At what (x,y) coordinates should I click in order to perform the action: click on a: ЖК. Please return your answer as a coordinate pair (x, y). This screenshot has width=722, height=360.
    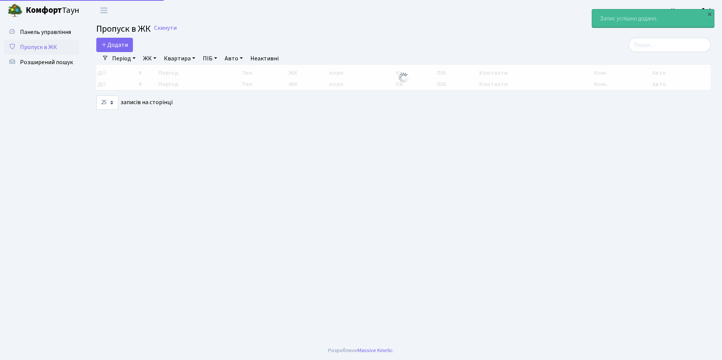
    Looking at the image, I should click on (149, 58).